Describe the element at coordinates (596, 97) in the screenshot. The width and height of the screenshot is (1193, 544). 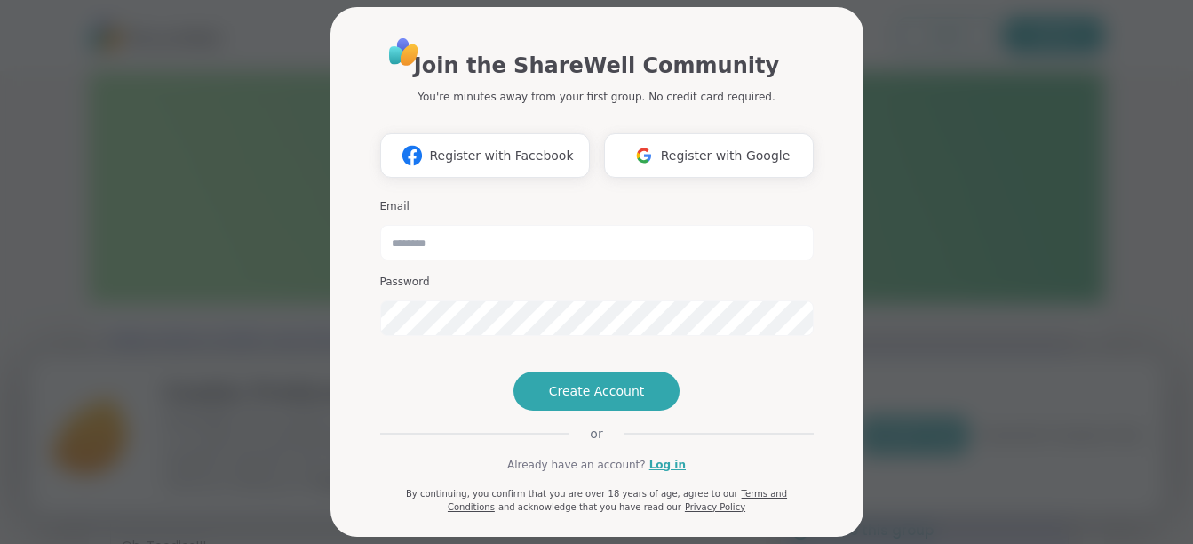
I see `p: You're minutes away from your first group. No credit card required.` at that location.